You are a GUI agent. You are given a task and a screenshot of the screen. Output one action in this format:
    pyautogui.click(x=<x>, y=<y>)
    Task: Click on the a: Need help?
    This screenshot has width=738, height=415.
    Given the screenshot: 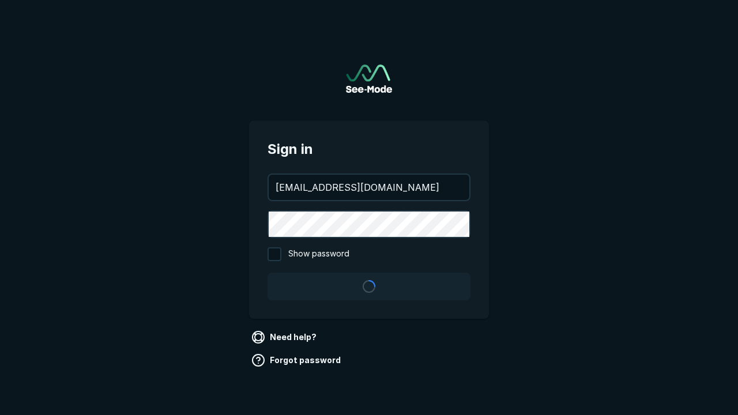 What is the action you would take?
    pyautogui.click(x=285, y=337)
    